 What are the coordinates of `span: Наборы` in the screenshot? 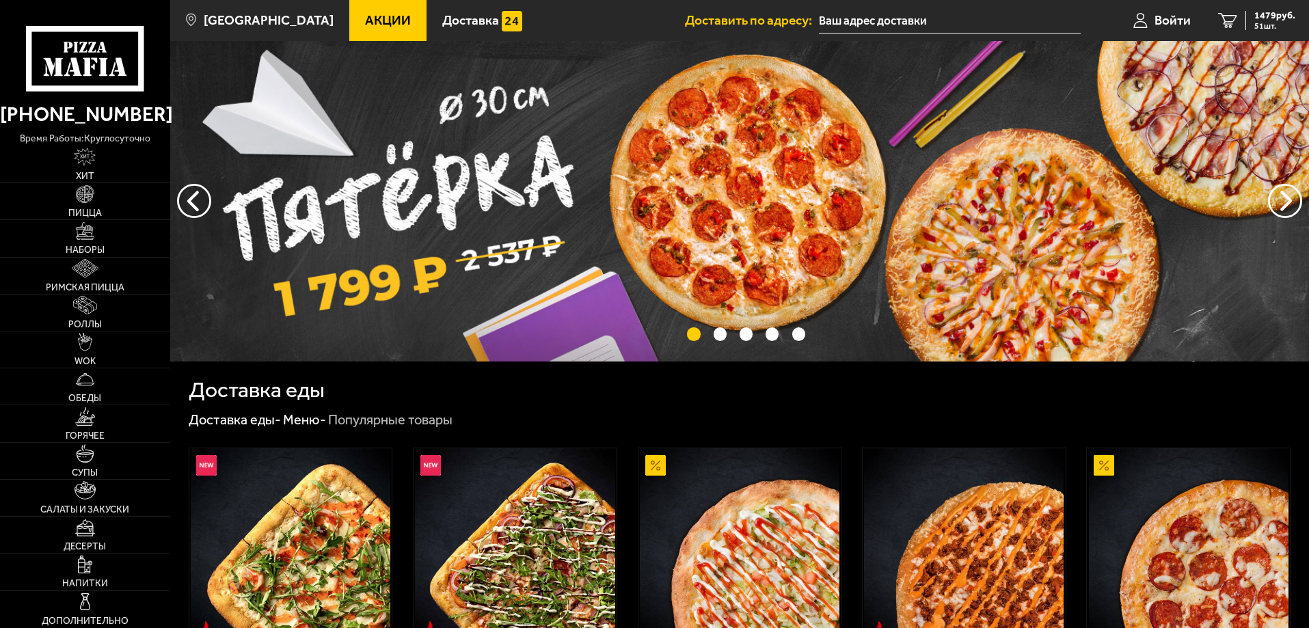 It's located at (85, 250).